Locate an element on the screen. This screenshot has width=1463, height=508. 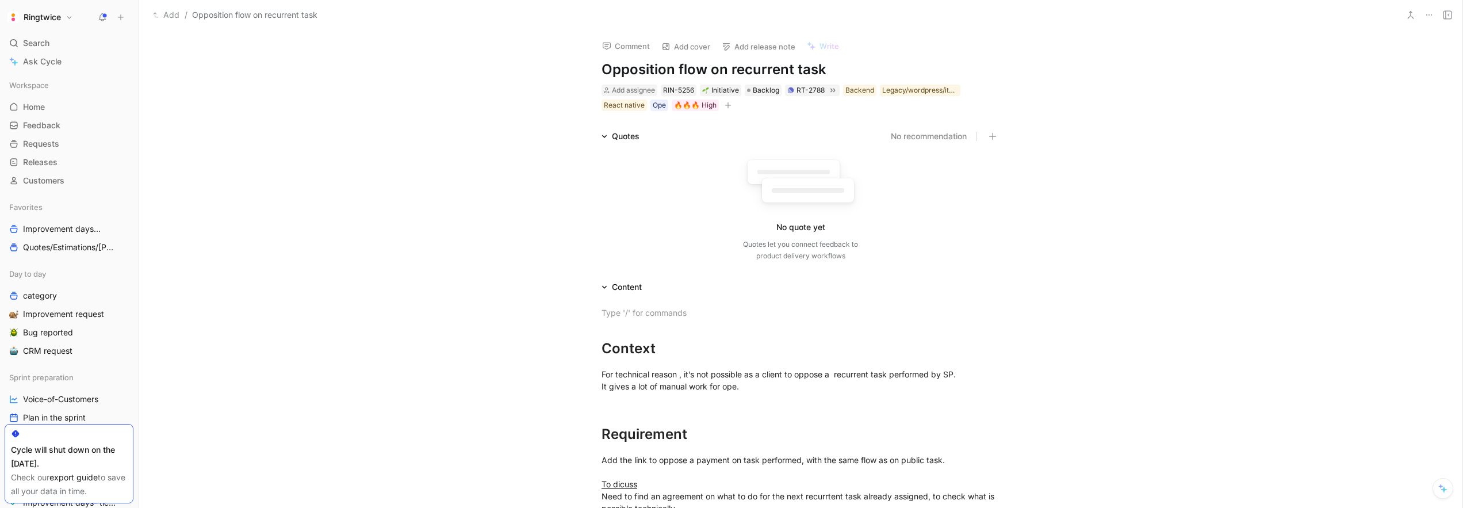
span: Voice-of-Customers is located at coordinates (60, 399).